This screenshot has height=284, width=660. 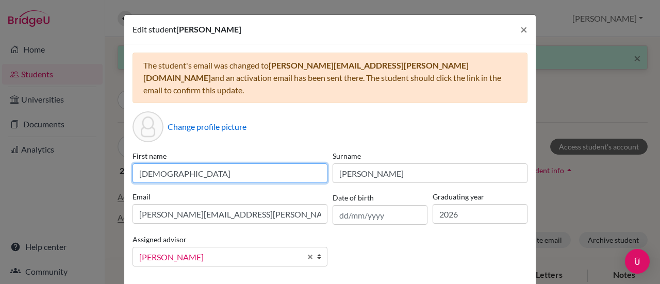 What do you see at coordinates (430, 156) in the screenshot?
I see `label: Surname` at bounding box center [430, 156].